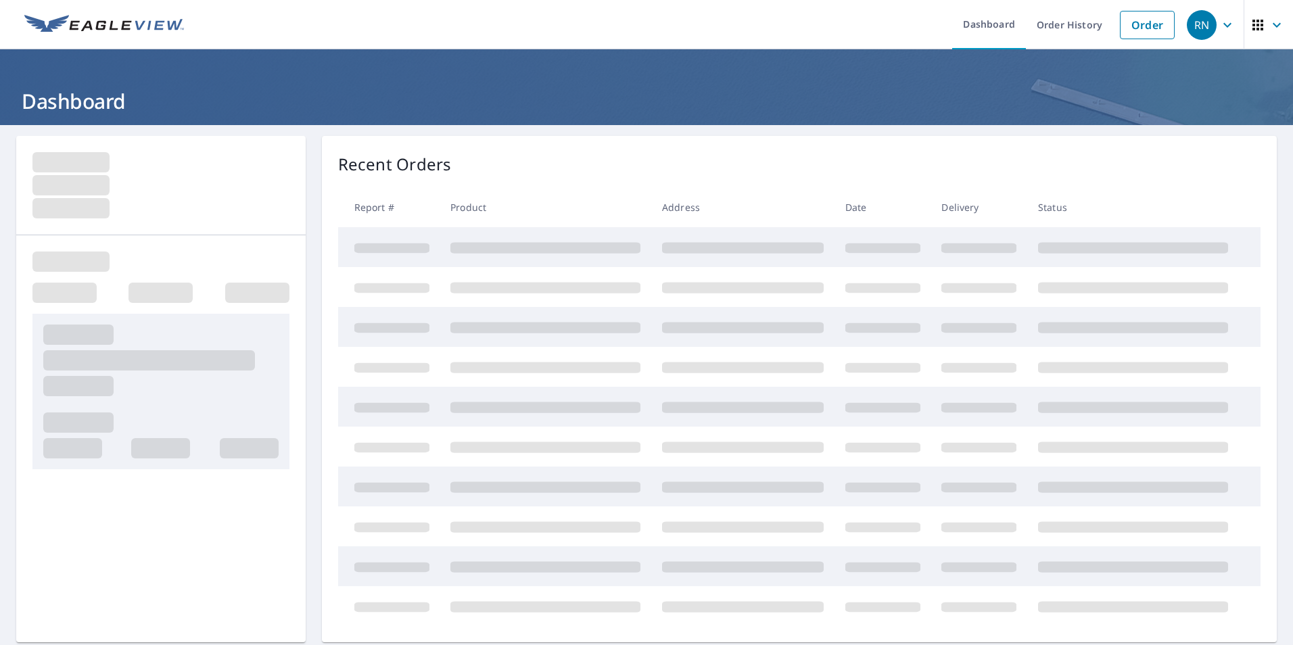  I want to click on a: Order, so click(1147, 25).